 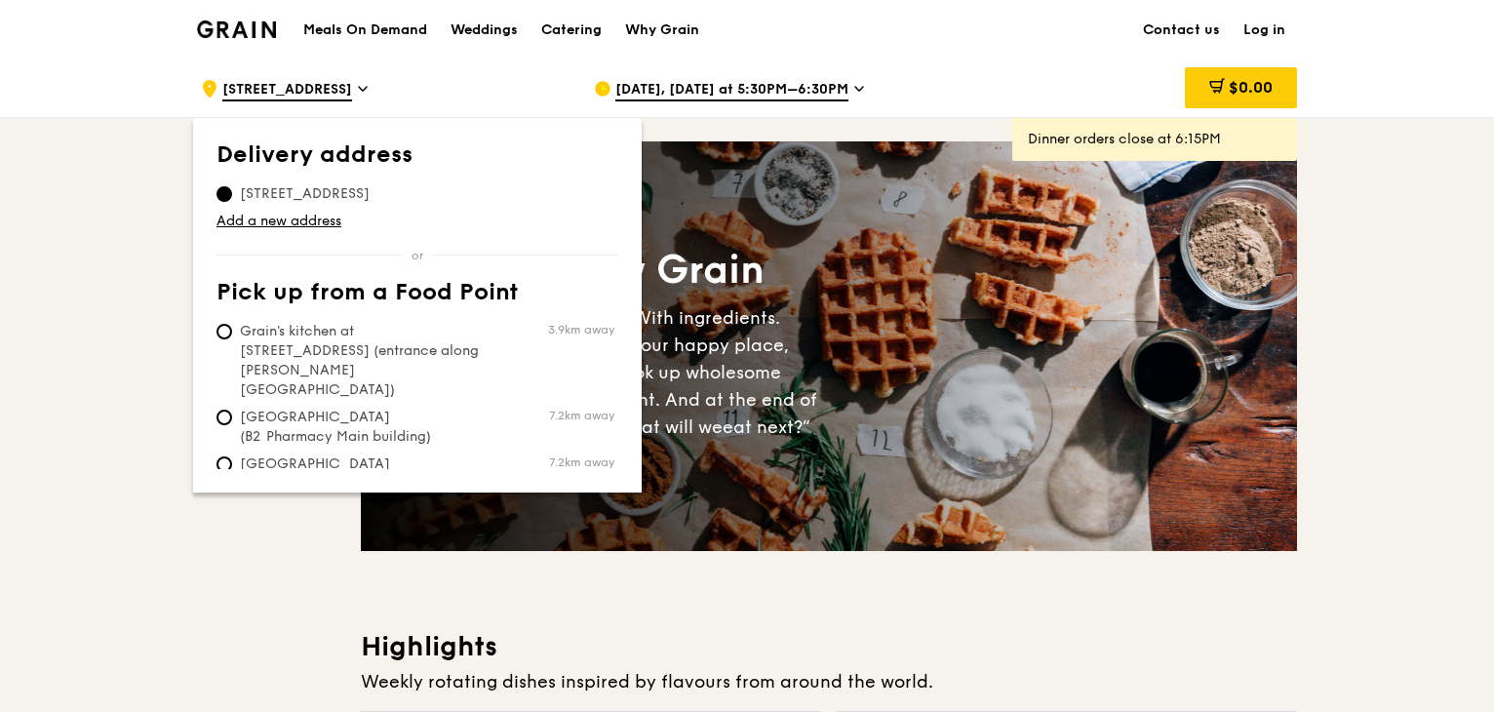 I want to click on th: Delivery address, so click(x=417, y=159).